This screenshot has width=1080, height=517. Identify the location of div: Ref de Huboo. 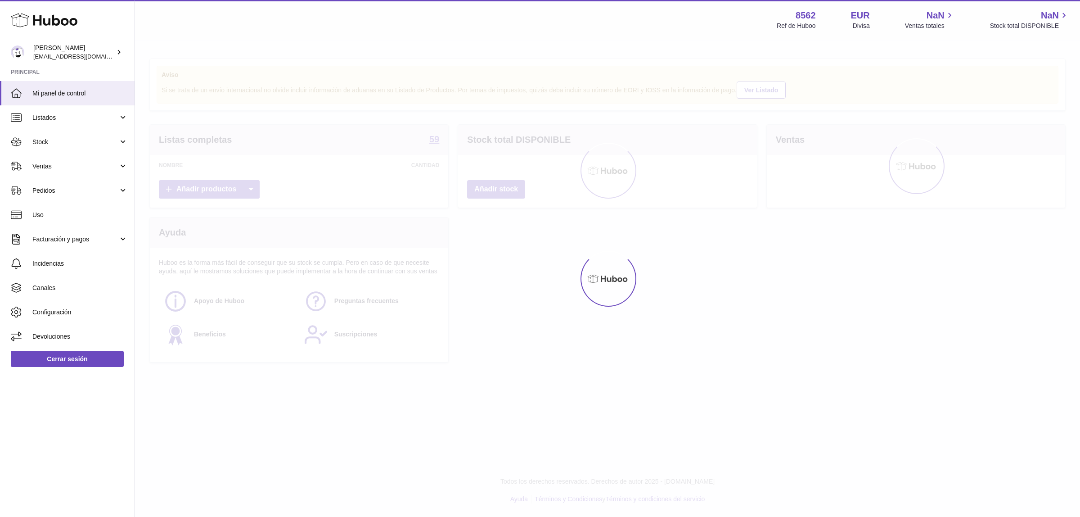
(796, 26).